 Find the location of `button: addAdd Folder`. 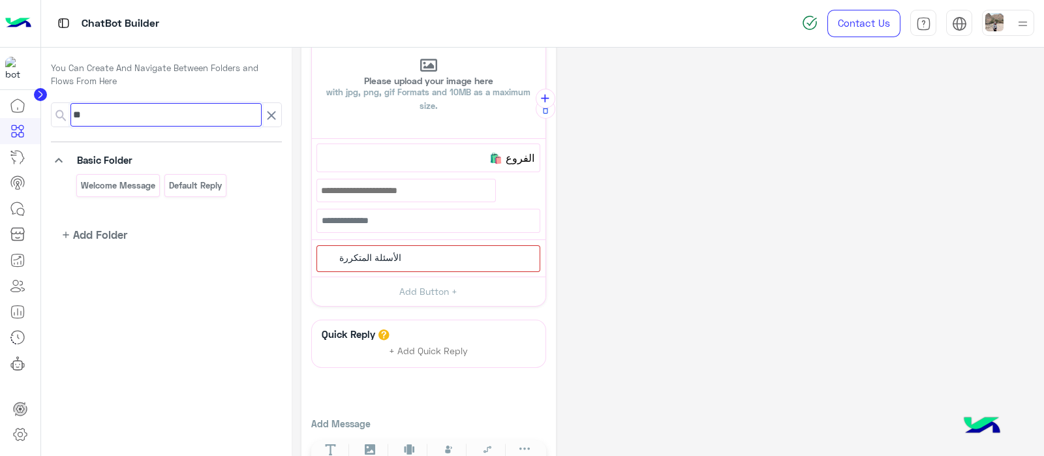

button: addAdd Folder is located at coordinates (89, 234).